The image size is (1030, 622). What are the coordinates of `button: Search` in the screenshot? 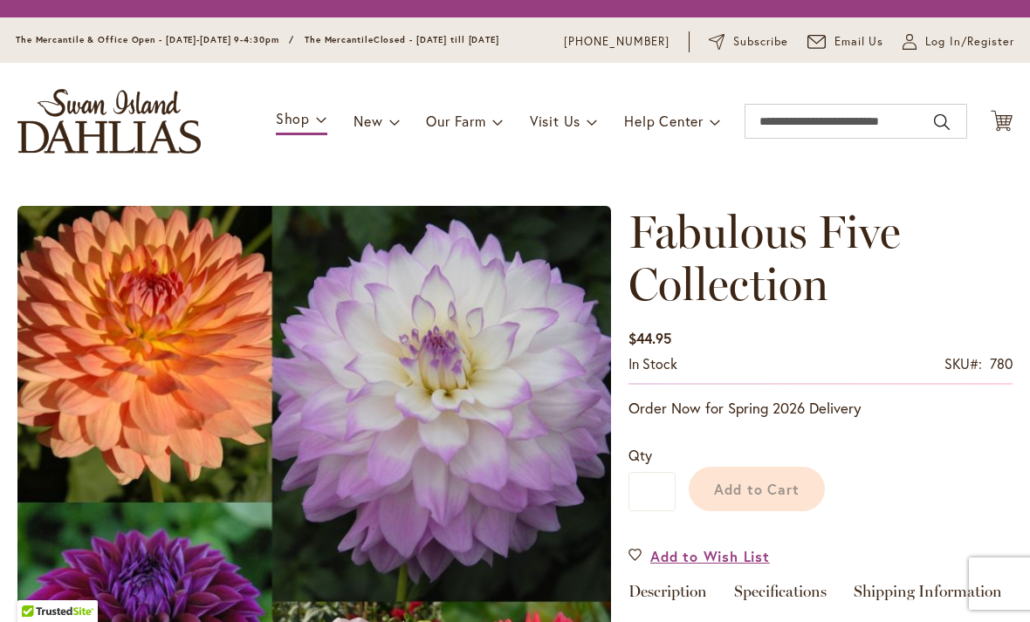 It's located at (942, 122).